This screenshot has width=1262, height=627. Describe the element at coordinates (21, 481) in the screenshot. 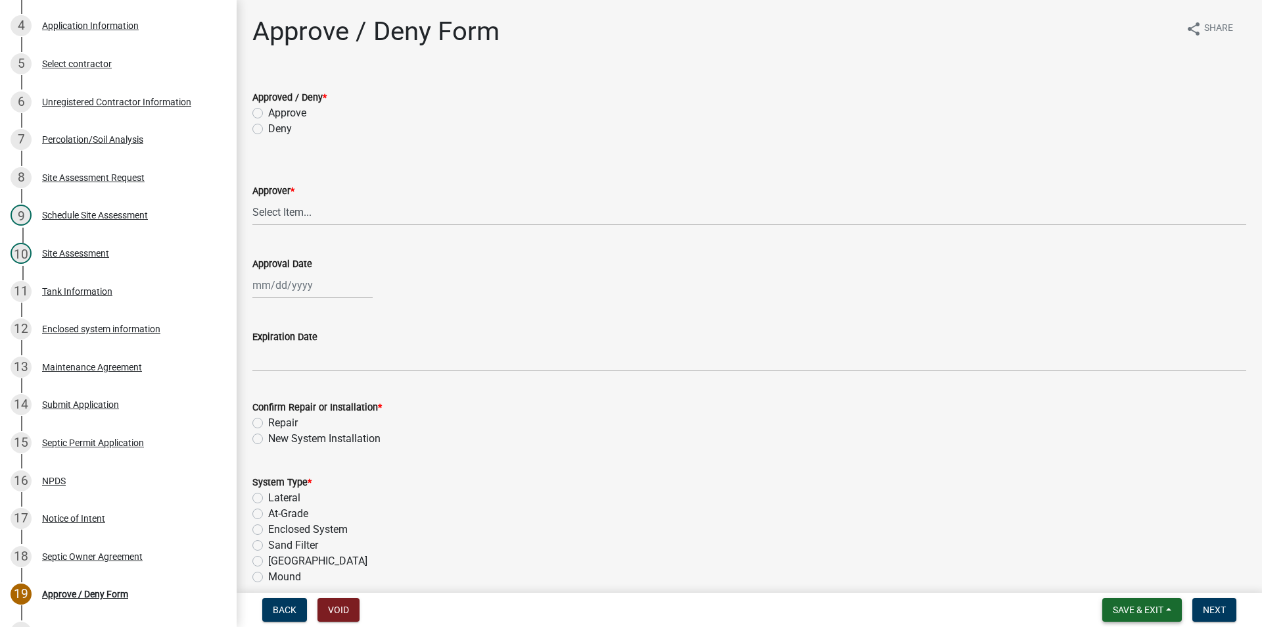

I see `div: 16` at that location.